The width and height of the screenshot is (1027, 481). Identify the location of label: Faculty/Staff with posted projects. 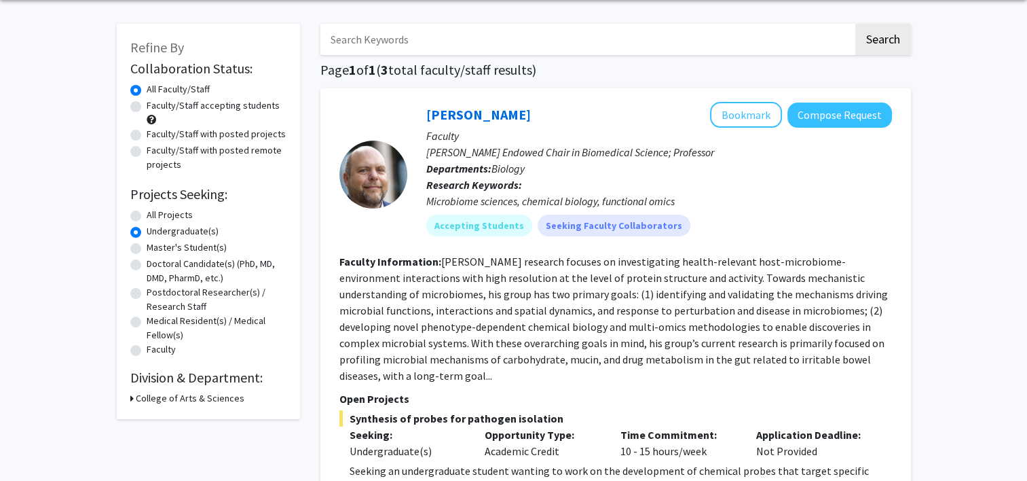
(216, 134).